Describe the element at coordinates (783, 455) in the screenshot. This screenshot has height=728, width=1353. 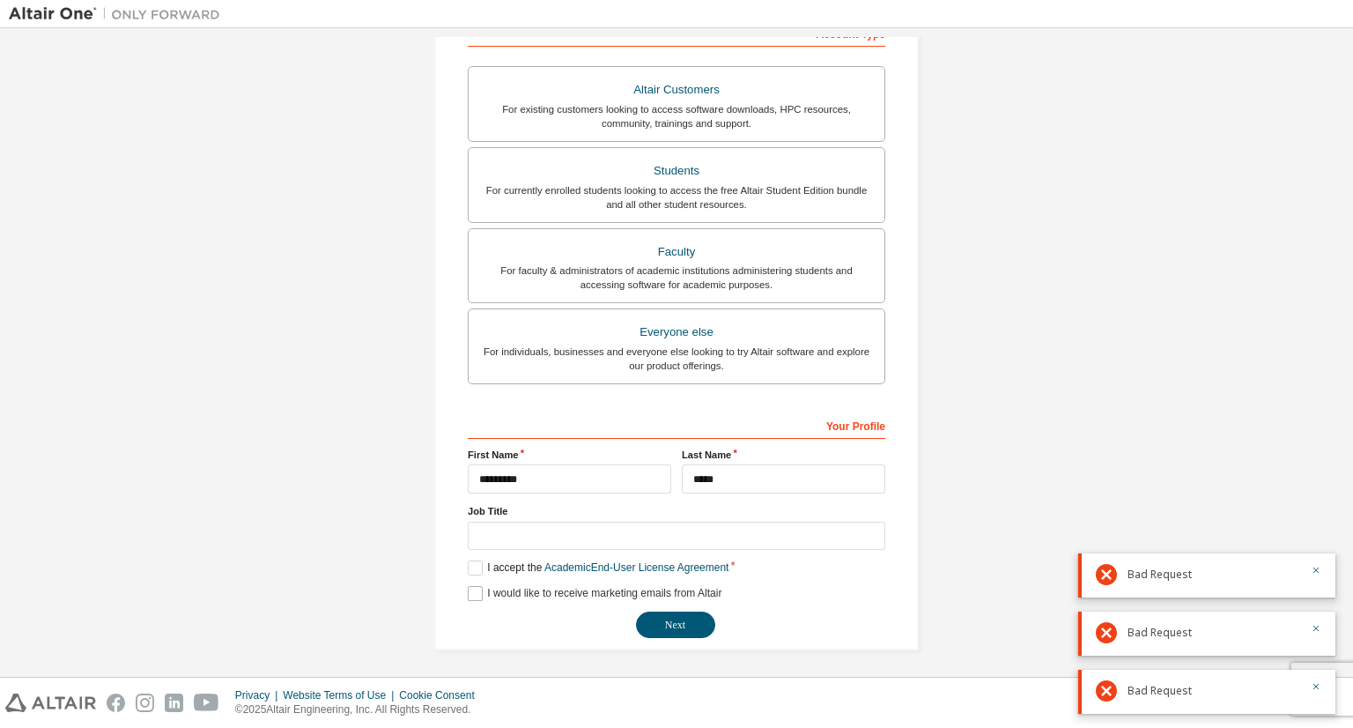
I see `label: Last Name` at that location.